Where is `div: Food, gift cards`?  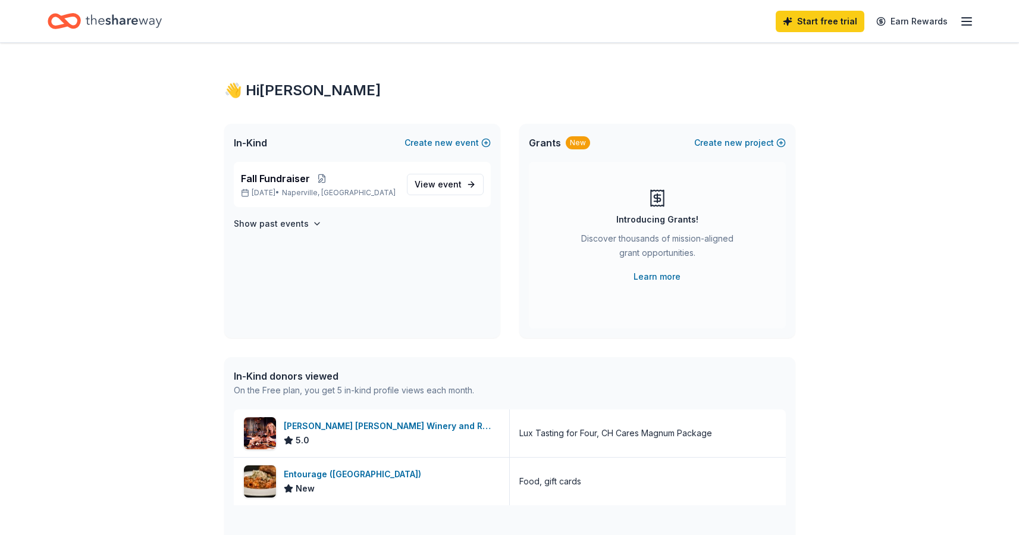
div: Food, gift cards is located at coordinates (550, 481).